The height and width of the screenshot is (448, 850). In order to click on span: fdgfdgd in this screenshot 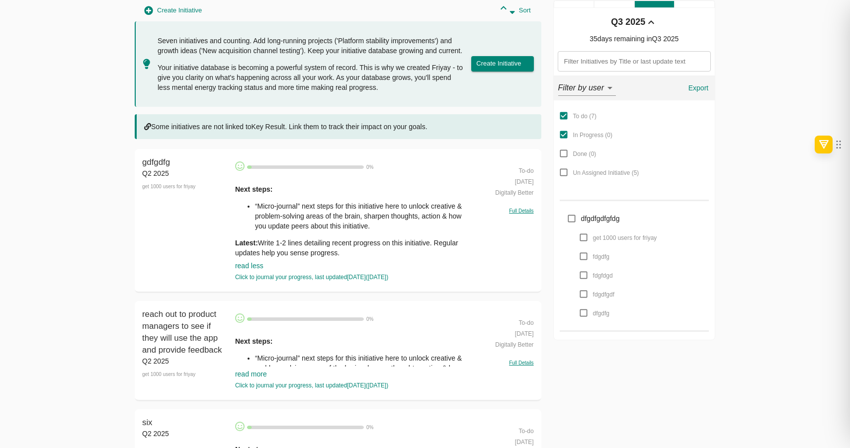, I will do `click(603, 276)`.